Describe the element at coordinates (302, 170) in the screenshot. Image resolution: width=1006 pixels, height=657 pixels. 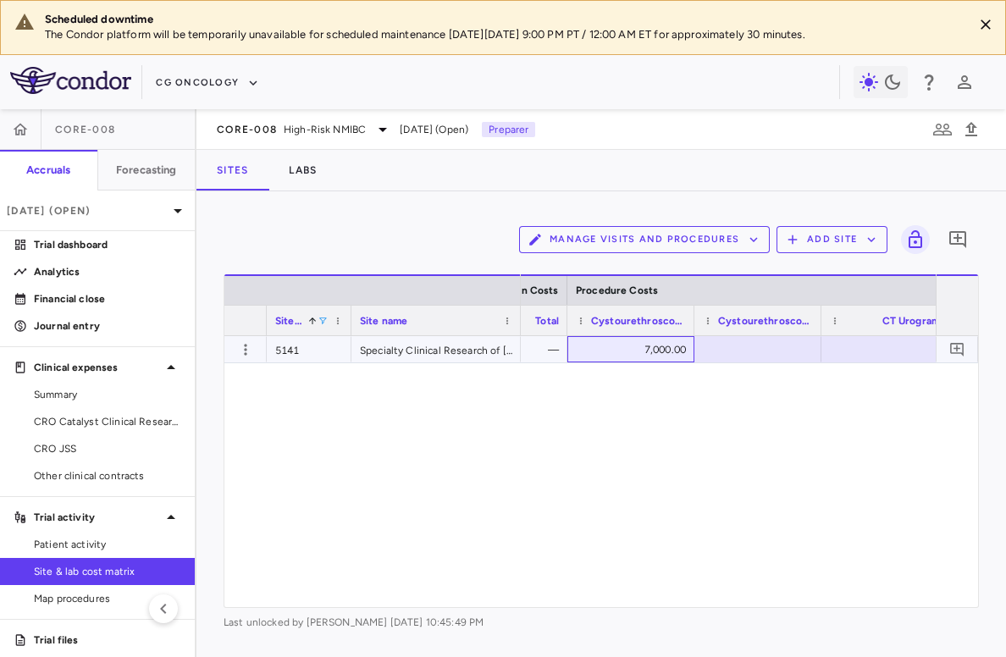
I see `button: Labs` at that location.